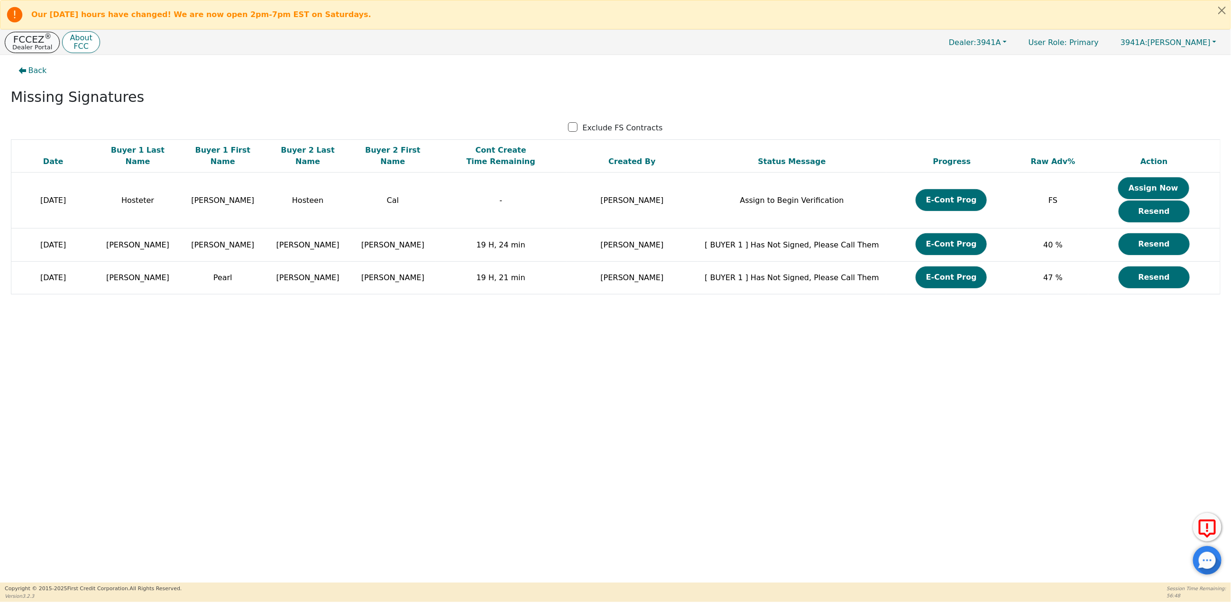 This screenshot has height=603, width=1231. What do you see at coordinates (978, 42) in the screenshot?
I see `button: Dealer:3941A` at bounding box center [978, 42].